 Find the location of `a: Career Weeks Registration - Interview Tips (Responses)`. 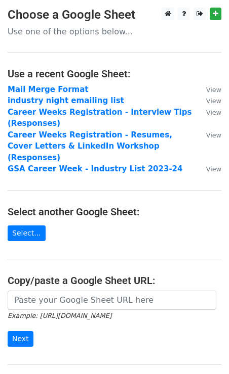

a: Career Weeks Registration - Interview Tips (Responses) is located at coordinates (99, 118).